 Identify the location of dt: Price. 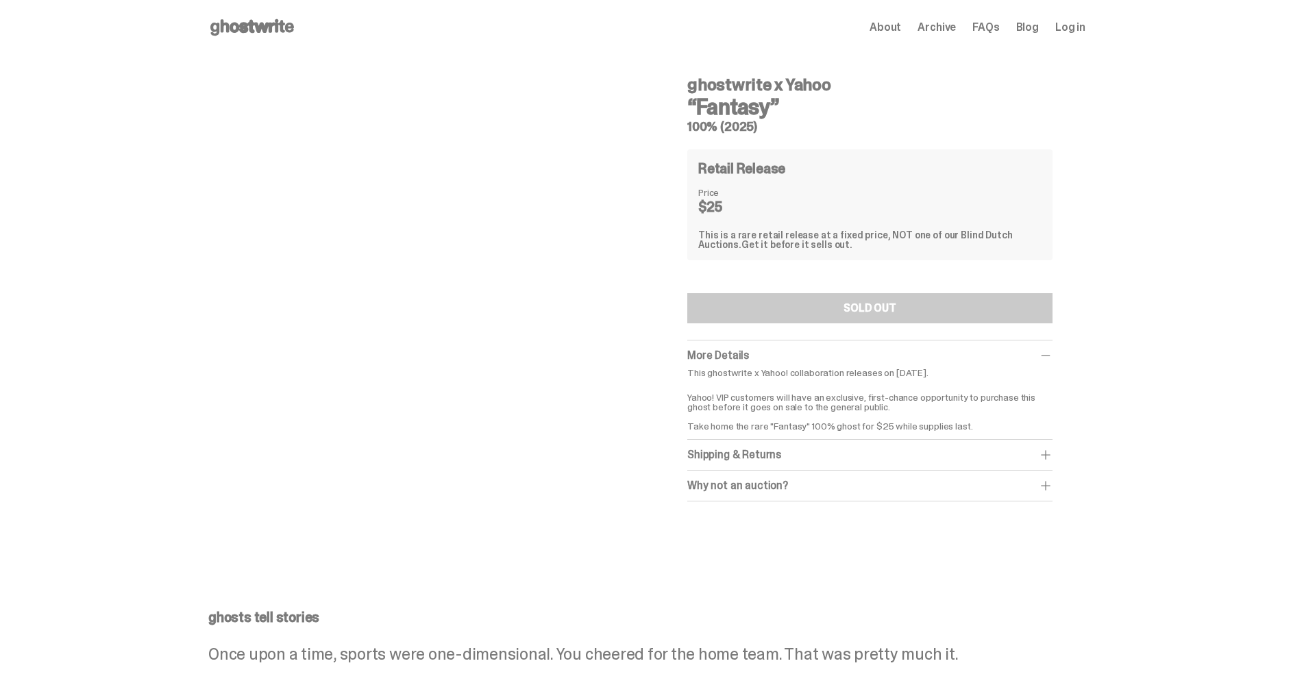
(732, 193).